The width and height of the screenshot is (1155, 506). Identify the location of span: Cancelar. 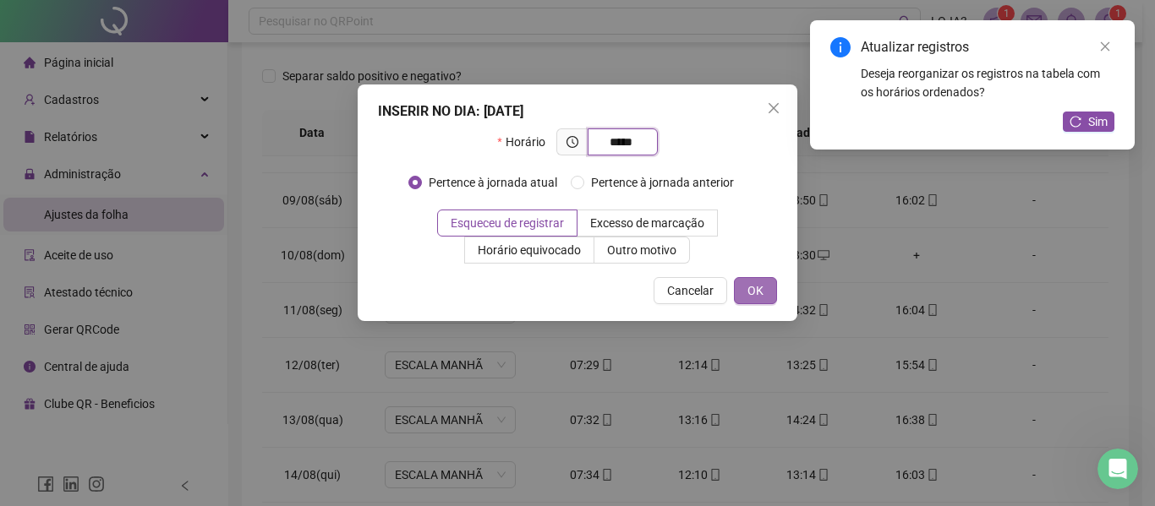
(690, 291).